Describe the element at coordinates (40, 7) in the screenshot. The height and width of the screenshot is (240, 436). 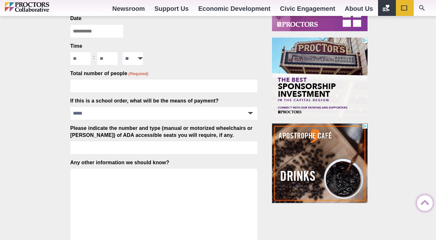
I see `img: Proctors logo` at that location.